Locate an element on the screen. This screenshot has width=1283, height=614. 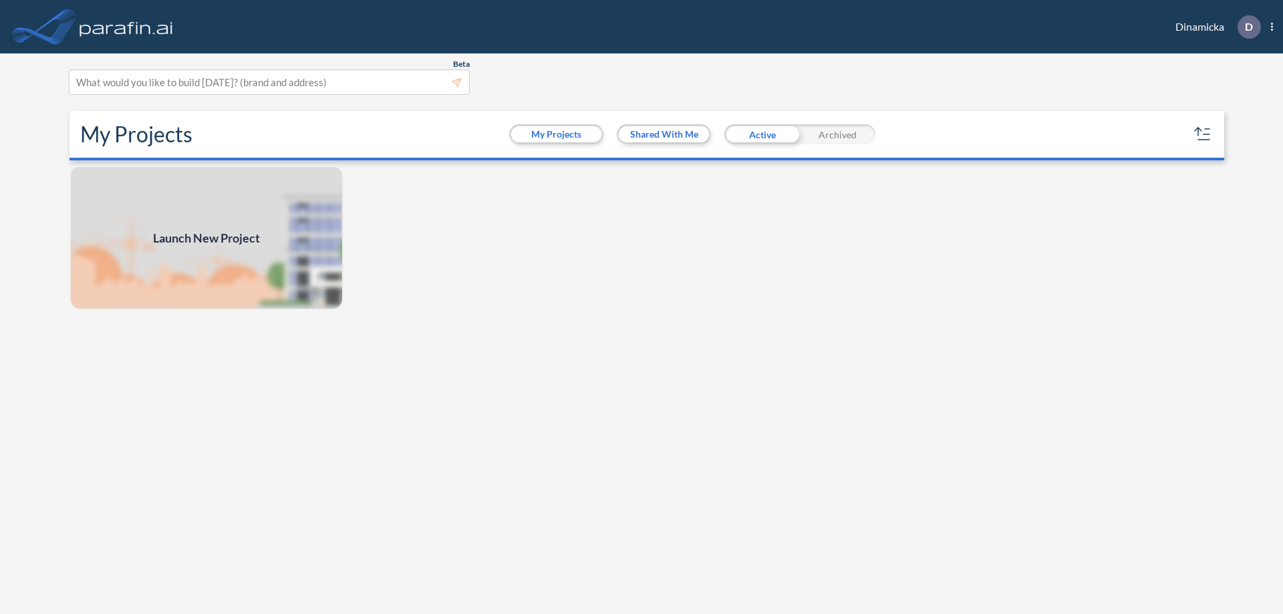
a: Launch New Project is located at coordinates (207, 238).